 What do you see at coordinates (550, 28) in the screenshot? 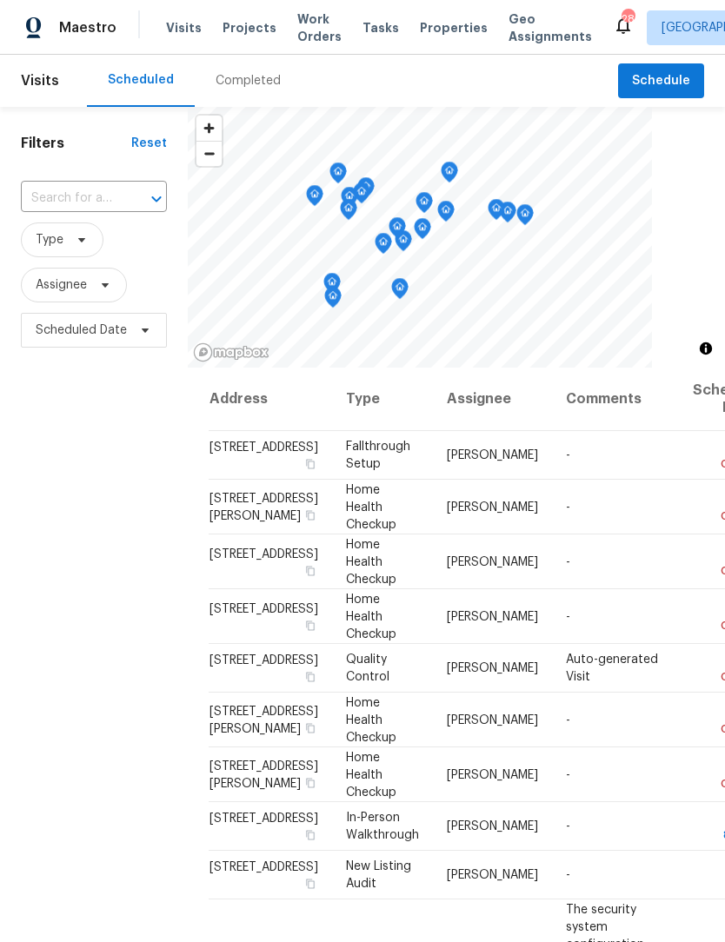
I see `span: Geo Assignments` at bounding box center [550, 28].